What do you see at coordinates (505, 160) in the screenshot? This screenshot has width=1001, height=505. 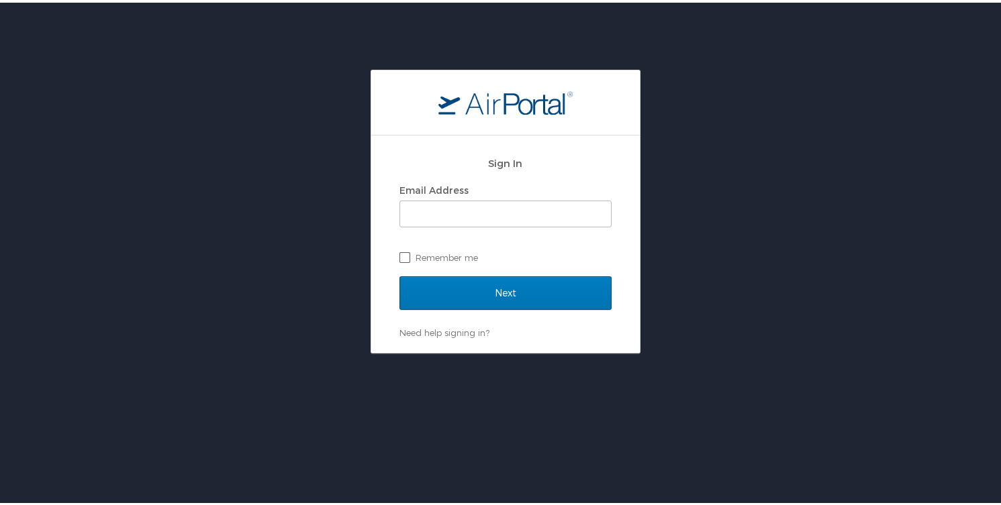 I see `h2: Sign In` at bounding box center [505, 160].